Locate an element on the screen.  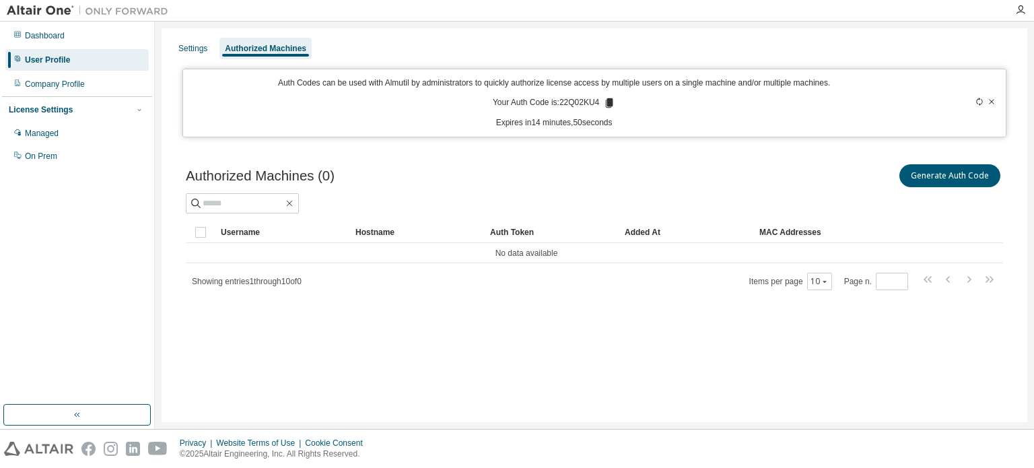
span: Authorized Machines (0) is located at coordinates (260, 176).